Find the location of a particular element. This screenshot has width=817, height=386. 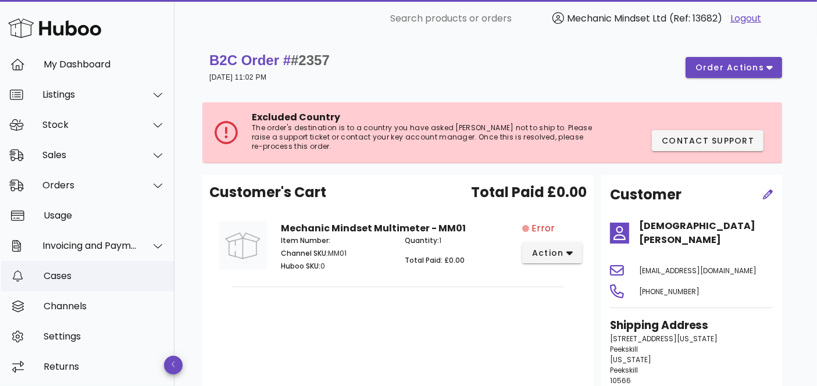

p: 1 is located at coordinates (460, 241).